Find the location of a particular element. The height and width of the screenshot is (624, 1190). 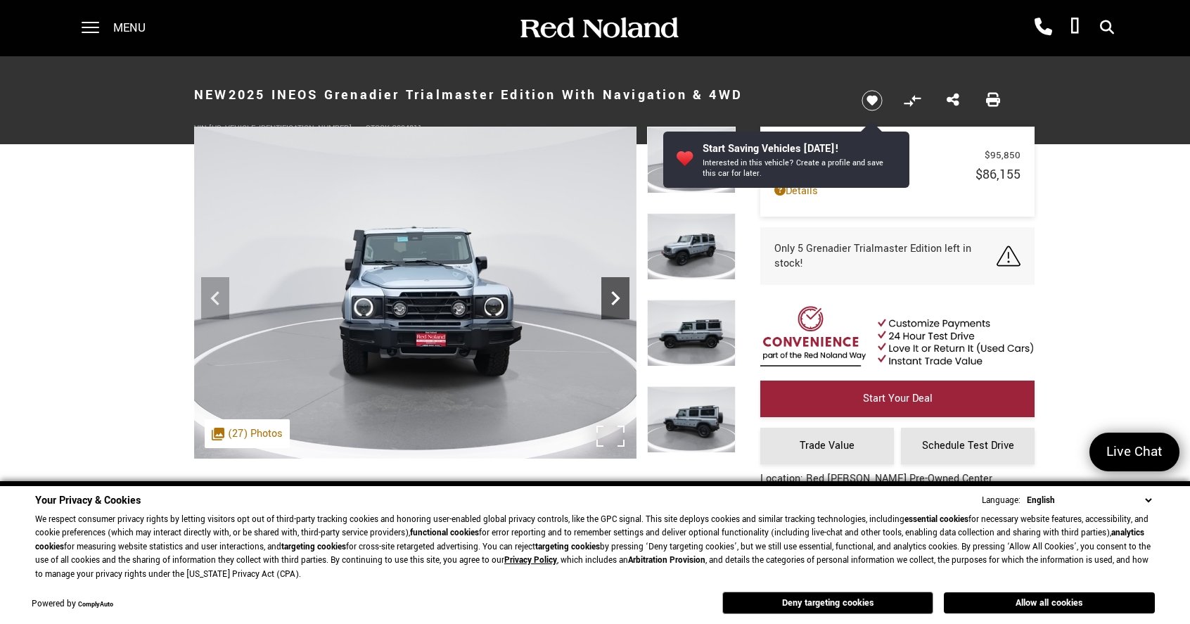

a: Print this New 2025 INEOS Grenadier Trialmaster Edition With Navigation & 4WD is located at coordinates (993, 101).